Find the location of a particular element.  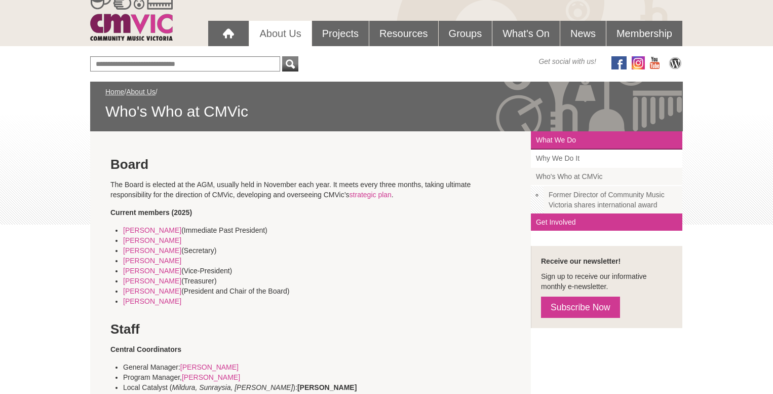

b: Central Coordinators is located at coordinates (146, 349).